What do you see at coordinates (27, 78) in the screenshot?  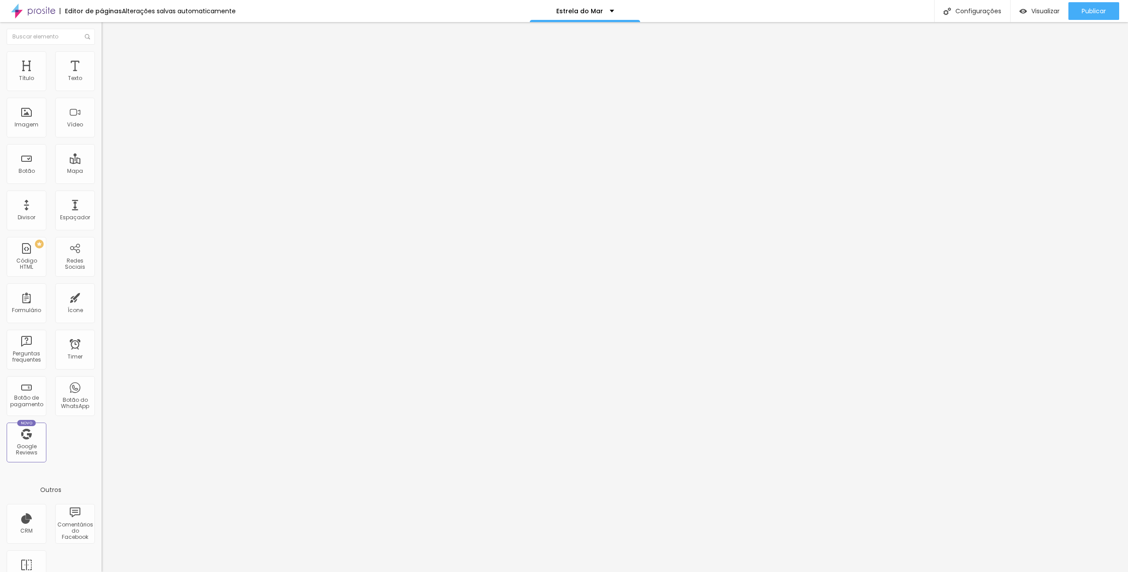 I see `div: Título` at bounding box center [27, 78].